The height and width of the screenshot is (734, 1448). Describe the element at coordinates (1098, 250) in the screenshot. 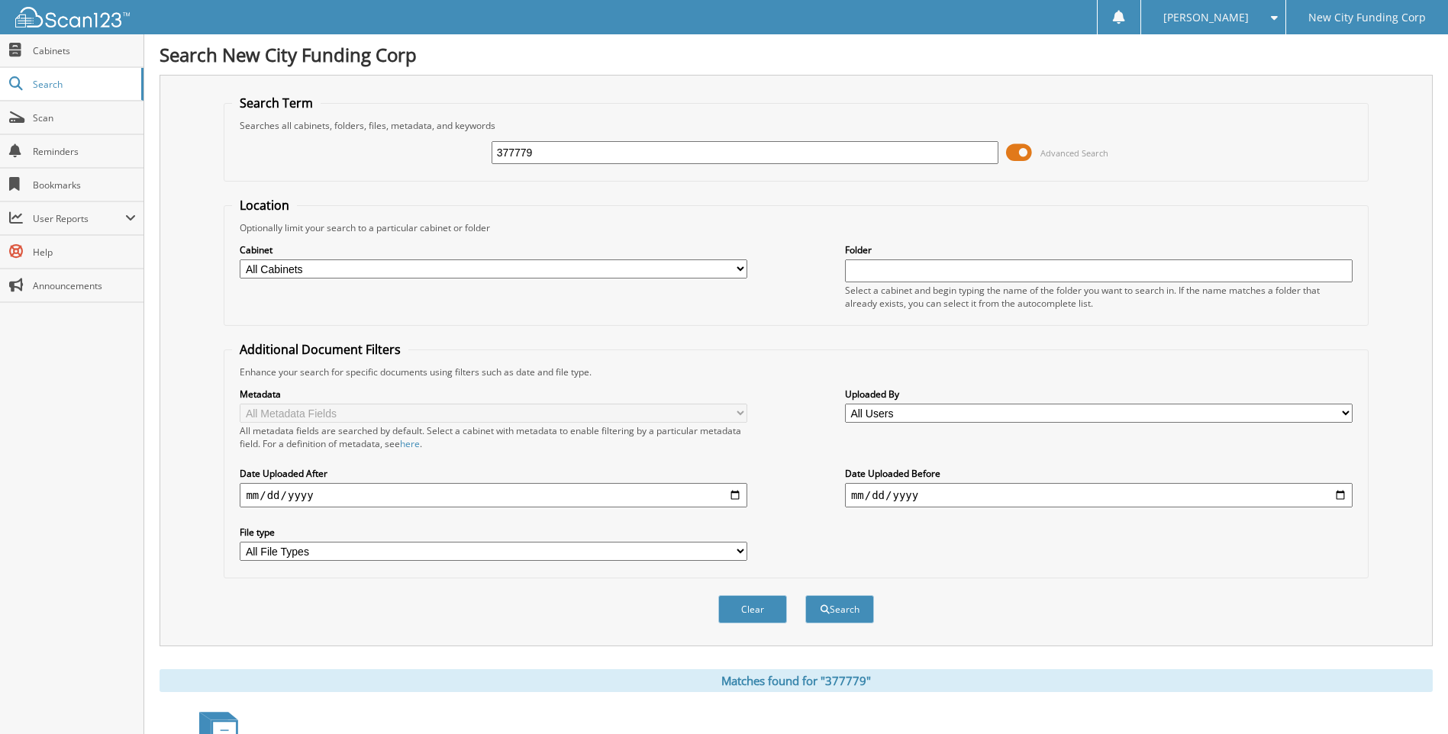

I see `label: Folder` at that location.